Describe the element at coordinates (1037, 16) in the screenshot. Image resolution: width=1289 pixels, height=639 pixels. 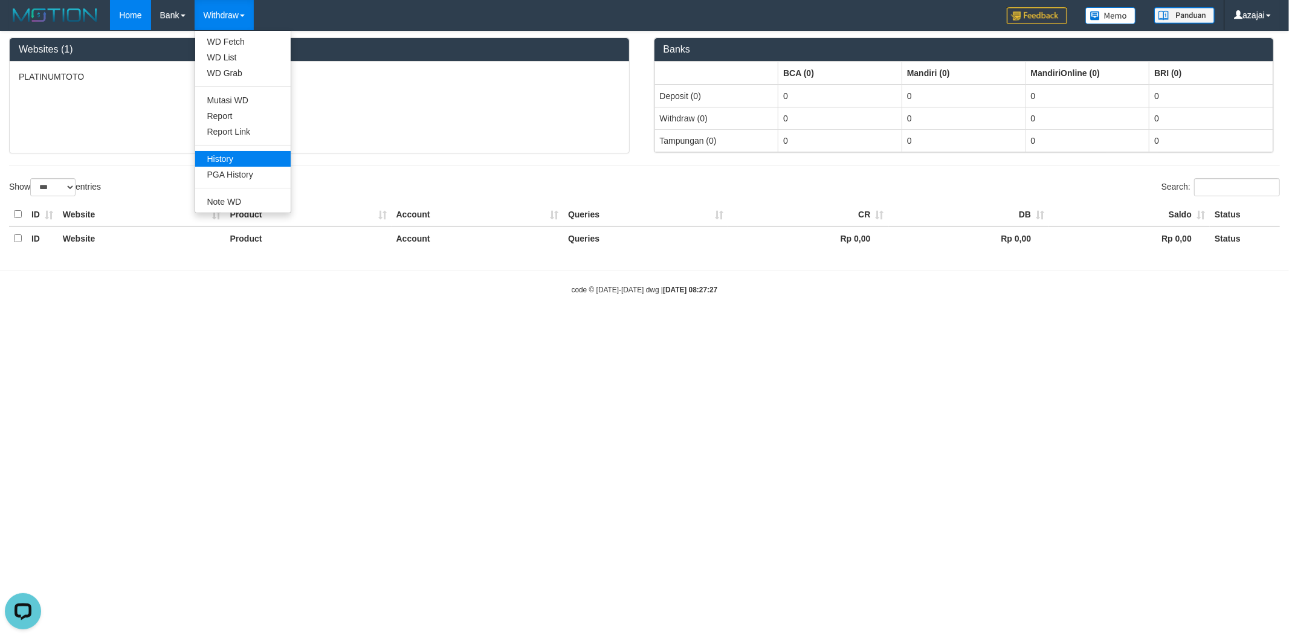
I see `img: Feedback.jpg` at that location.